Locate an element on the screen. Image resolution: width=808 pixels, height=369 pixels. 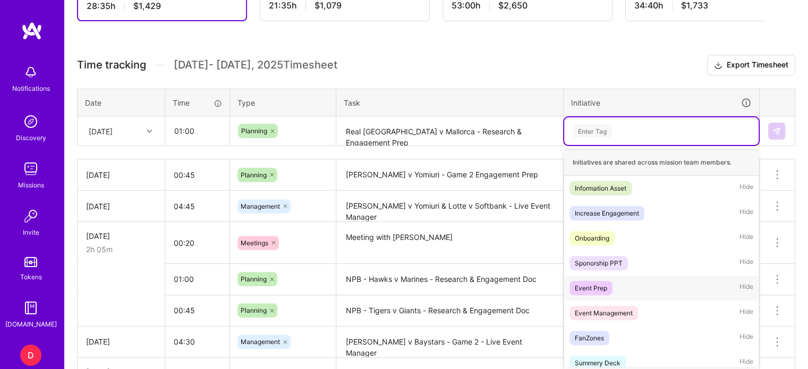
img: Submit is located at coordinates (777, 131).